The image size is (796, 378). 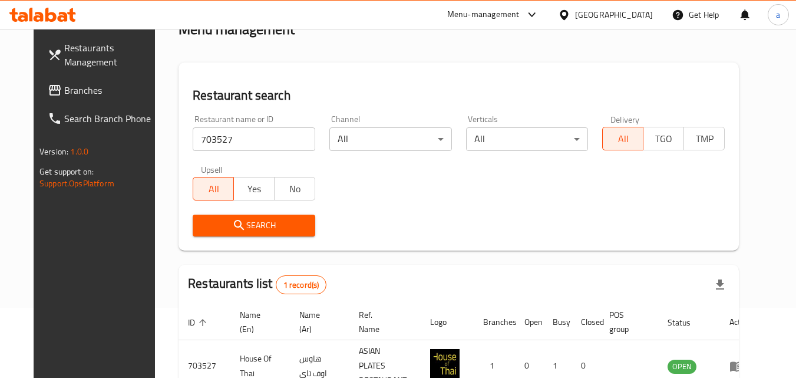 What do you see at coordinates (294, 188) in the screenshot?
I see `span: No` at bounding box center [294, 188].